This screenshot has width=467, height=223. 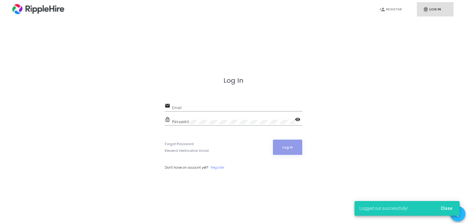 I want to click on mat-icon: lock_outline, so click(x=168, y=120).